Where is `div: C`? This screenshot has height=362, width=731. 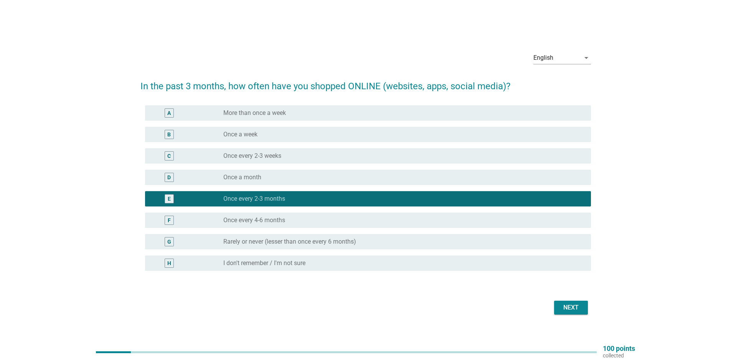
div: C is located at coordinates (169, 156).